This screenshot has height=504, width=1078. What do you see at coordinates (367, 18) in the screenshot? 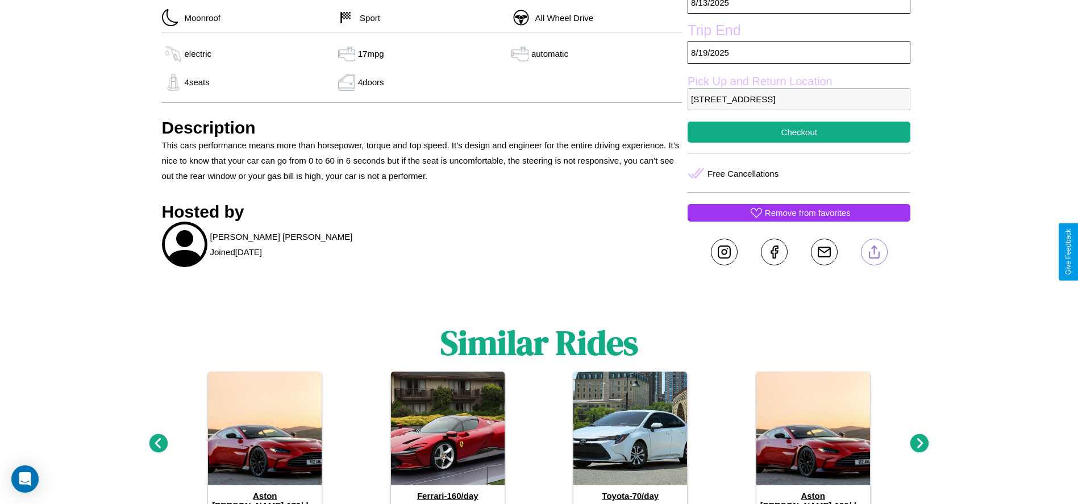
I see `p: Sport` at bounding box center [367, 18].